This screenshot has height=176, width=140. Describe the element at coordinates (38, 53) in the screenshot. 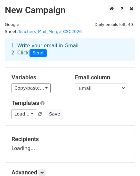

I see `span: Send` at that location.